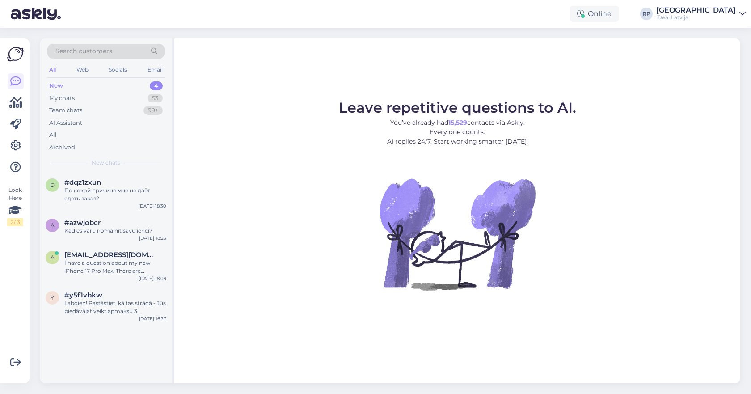 This screenshot has height=394, width=751. What do you see at coordinates (115, 307) in the screenshot?
I see `div: Labdien! Pastāstiet, kā tas strādā - Jūs piedāvājat veikt apmaksu 3 maksājumos izmantojot ESTO. T...` at bounding box center [115, 307].